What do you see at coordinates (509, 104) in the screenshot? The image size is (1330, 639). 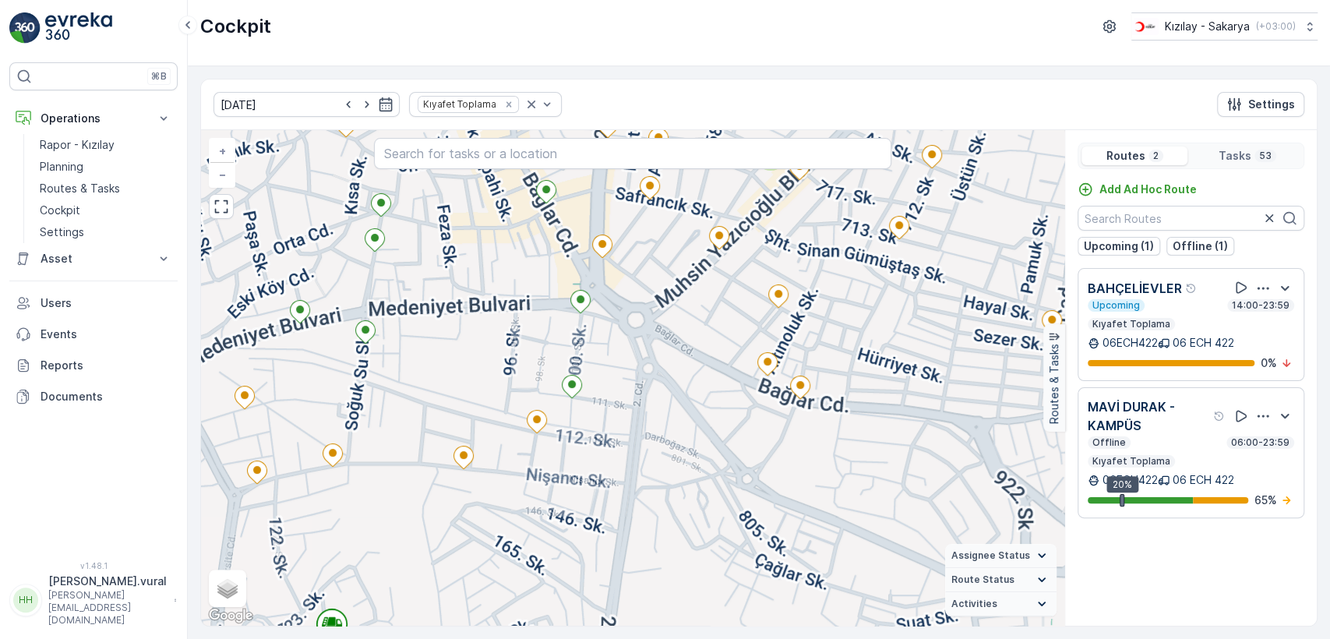 I see `div: Remove Kıyafet Toplama` at bounding box center [509, 104].